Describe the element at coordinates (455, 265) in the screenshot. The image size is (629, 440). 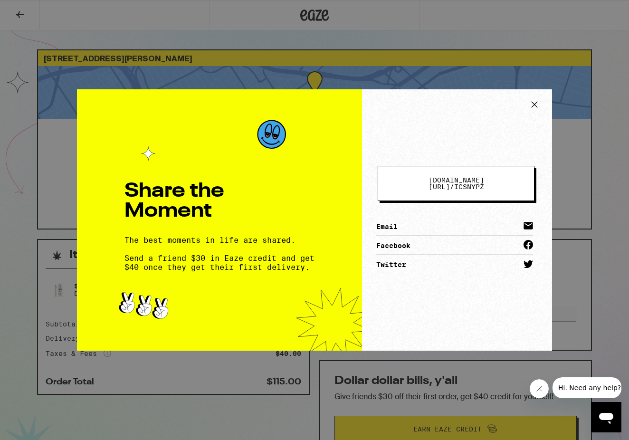
I see `a: Twitter` at that location.